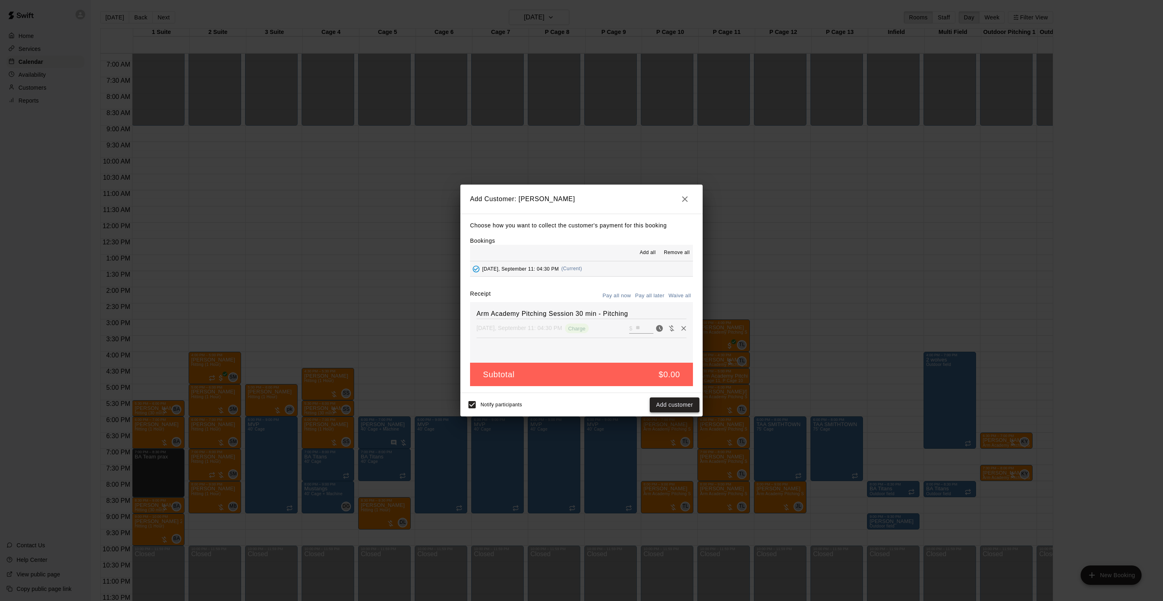 Image resolution: width=1163 pixels, height=601 pixels. Describe the element at coordinates (648, 253) in the screenshot. I see `button: Add all` at that location.